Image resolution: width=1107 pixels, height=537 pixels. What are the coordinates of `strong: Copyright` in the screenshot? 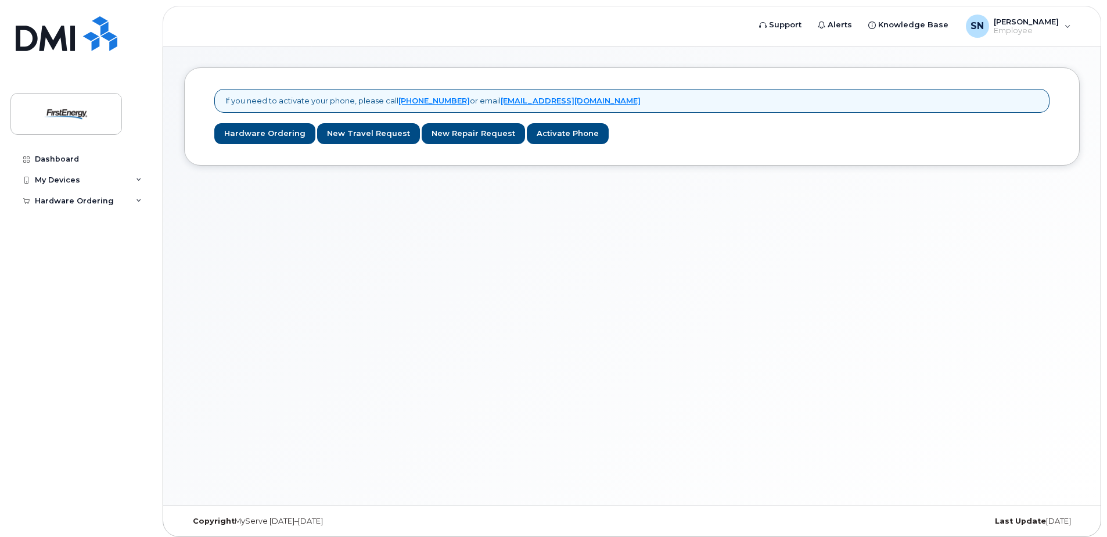 It's located at (214, 520).